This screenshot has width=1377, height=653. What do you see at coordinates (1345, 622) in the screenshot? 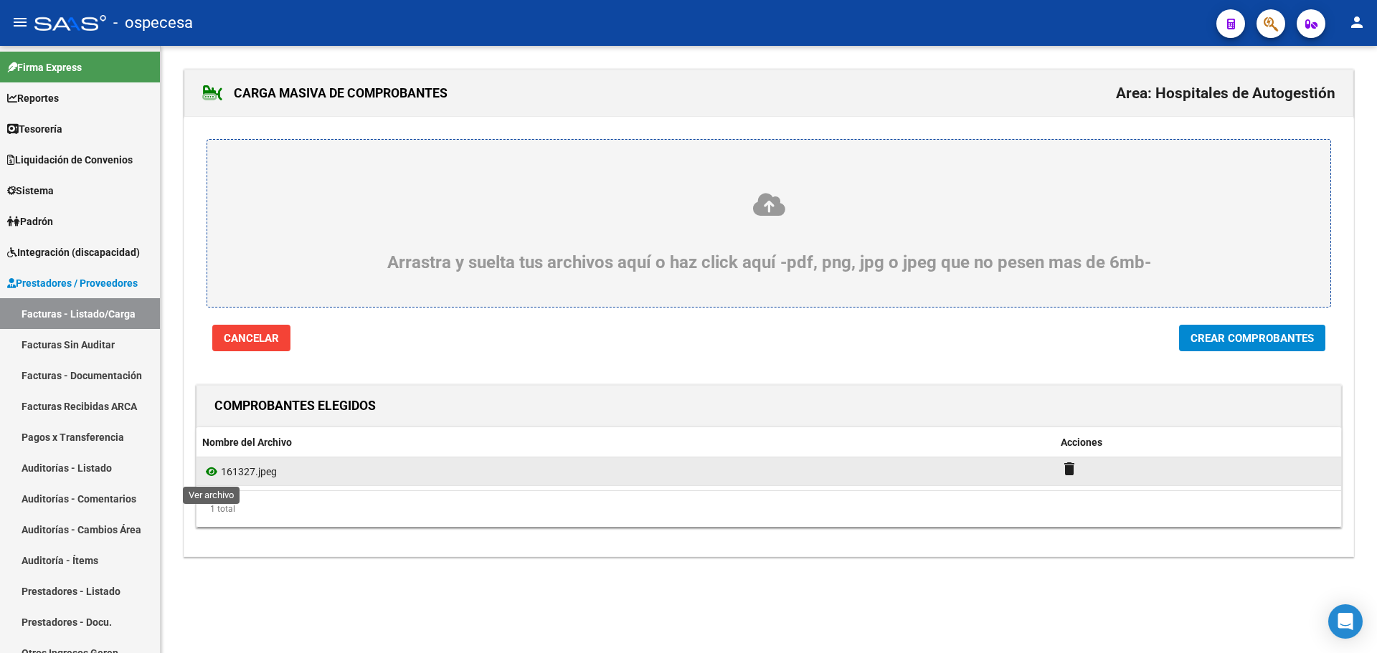
I see `div: Open Intercom Messenger` at bounding box center [1345, 622].